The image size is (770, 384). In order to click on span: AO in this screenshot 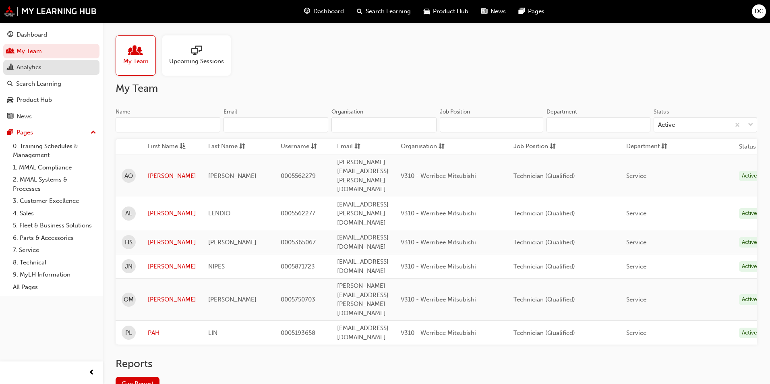, I will do `click(128, 176)`.